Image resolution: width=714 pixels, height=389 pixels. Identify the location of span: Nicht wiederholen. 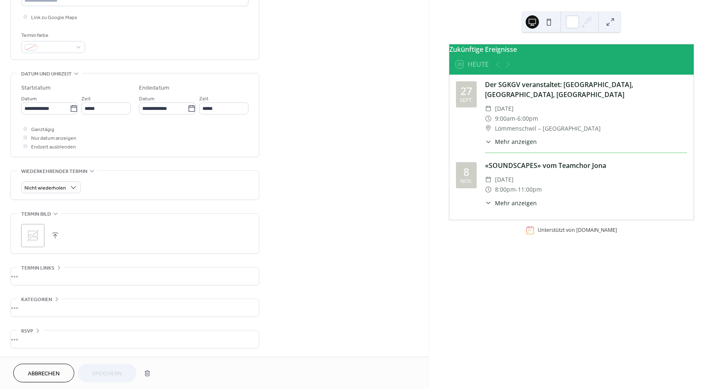
(45, 188).